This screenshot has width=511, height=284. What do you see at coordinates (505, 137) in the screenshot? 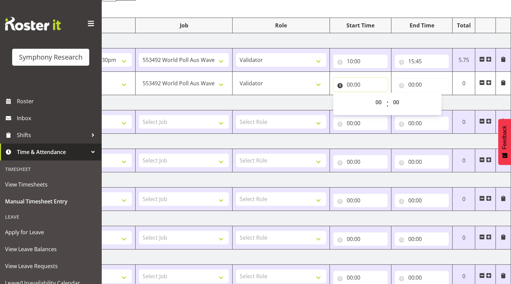
I see `span: Feedback` at bounding box center [505, 137].